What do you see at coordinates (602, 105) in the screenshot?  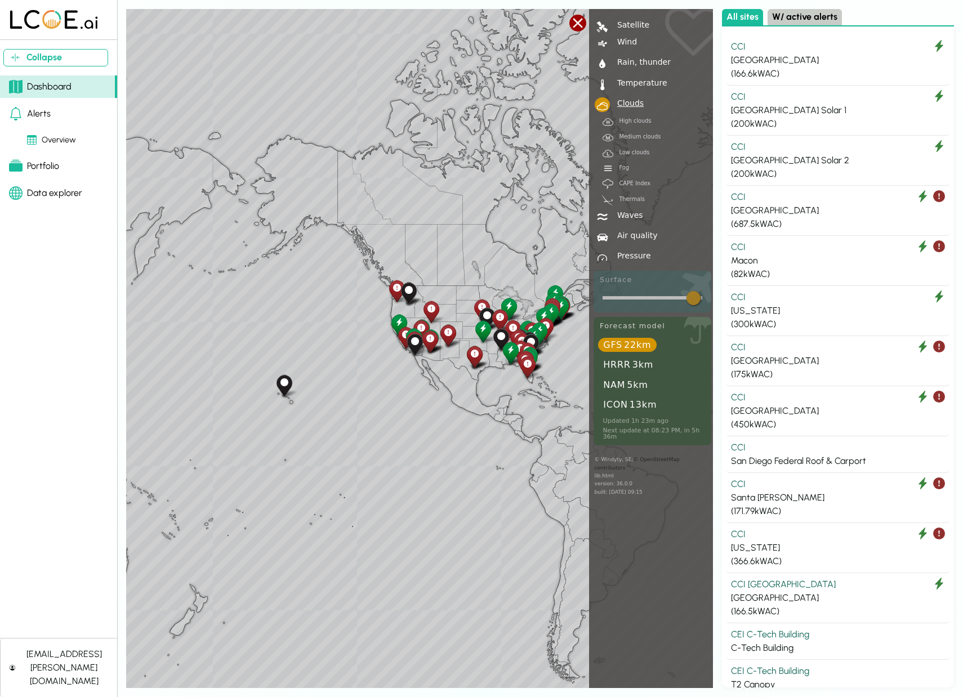 I see `div: 7` at bounding box center [602, 105].